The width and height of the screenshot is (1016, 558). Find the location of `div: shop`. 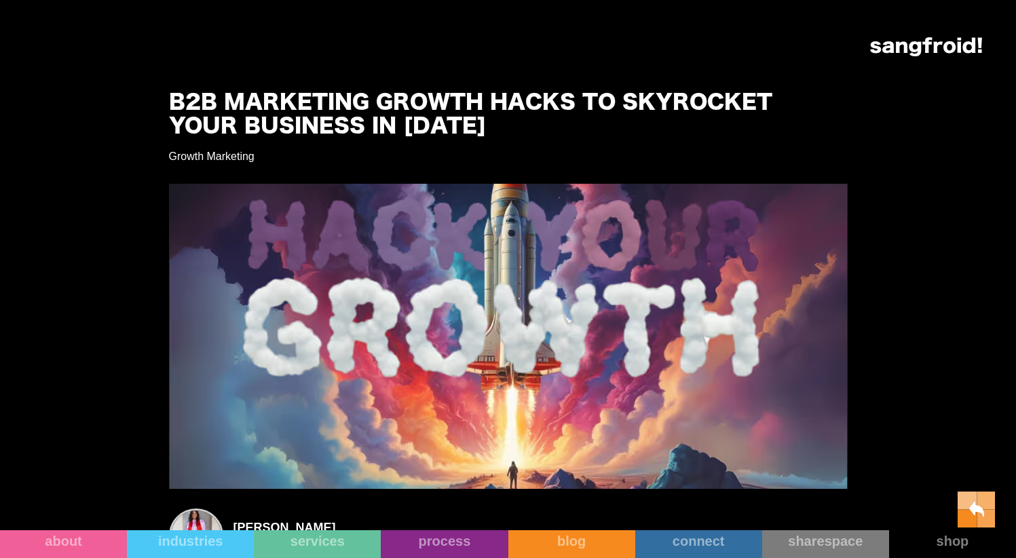

div: shop is located at coordinates (952, 542).